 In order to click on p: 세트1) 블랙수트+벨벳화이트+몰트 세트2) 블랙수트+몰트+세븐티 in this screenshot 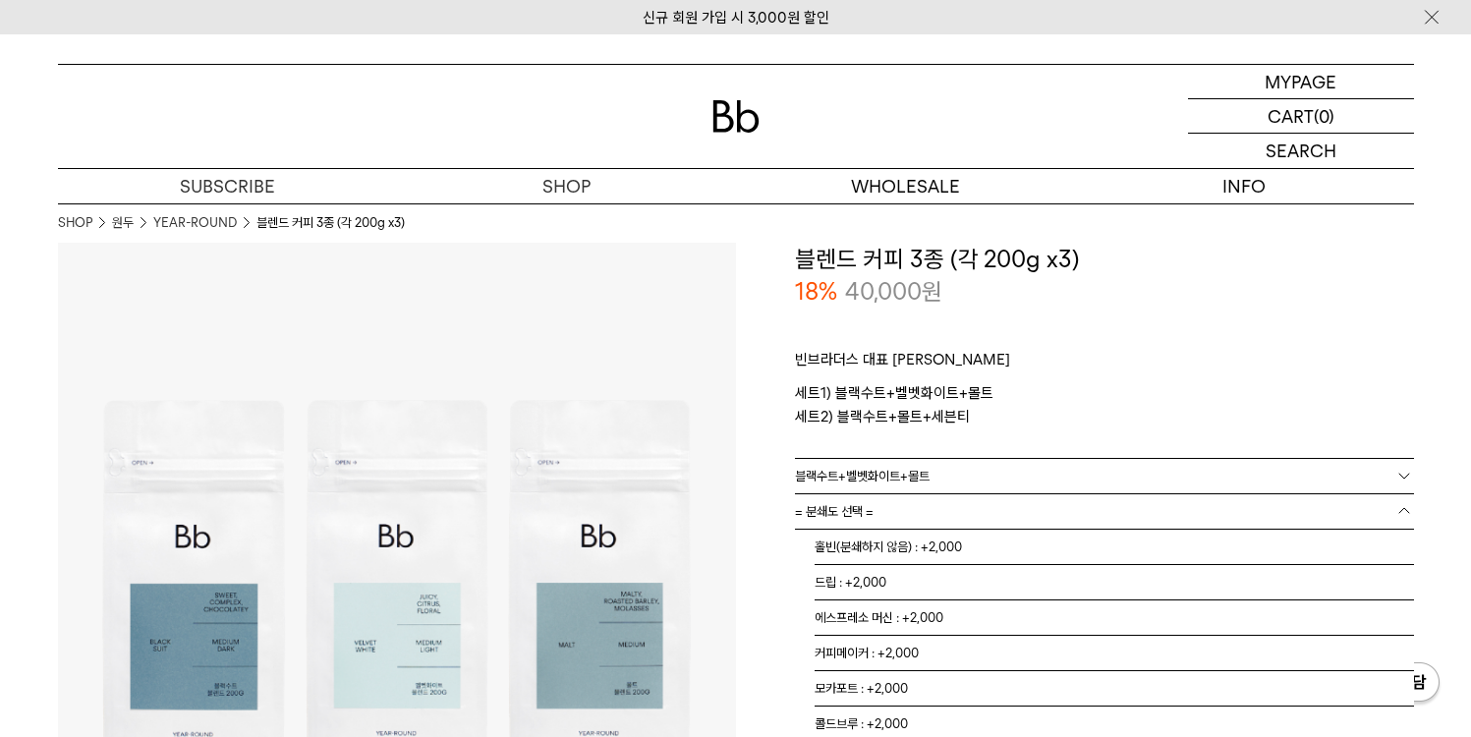, I will do `click(1105, 405)`.